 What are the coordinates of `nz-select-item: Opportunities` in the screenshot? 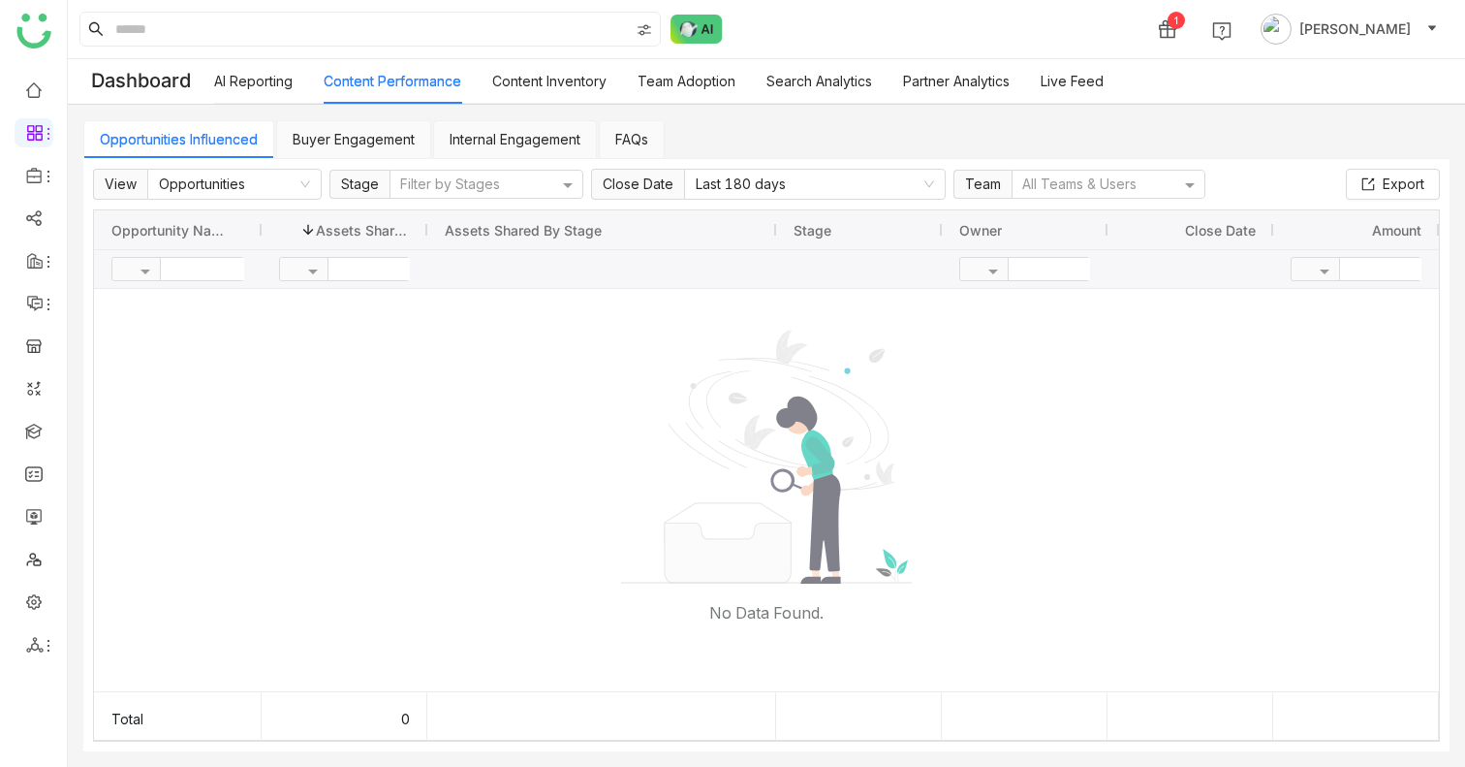 It's located at (235, 184).